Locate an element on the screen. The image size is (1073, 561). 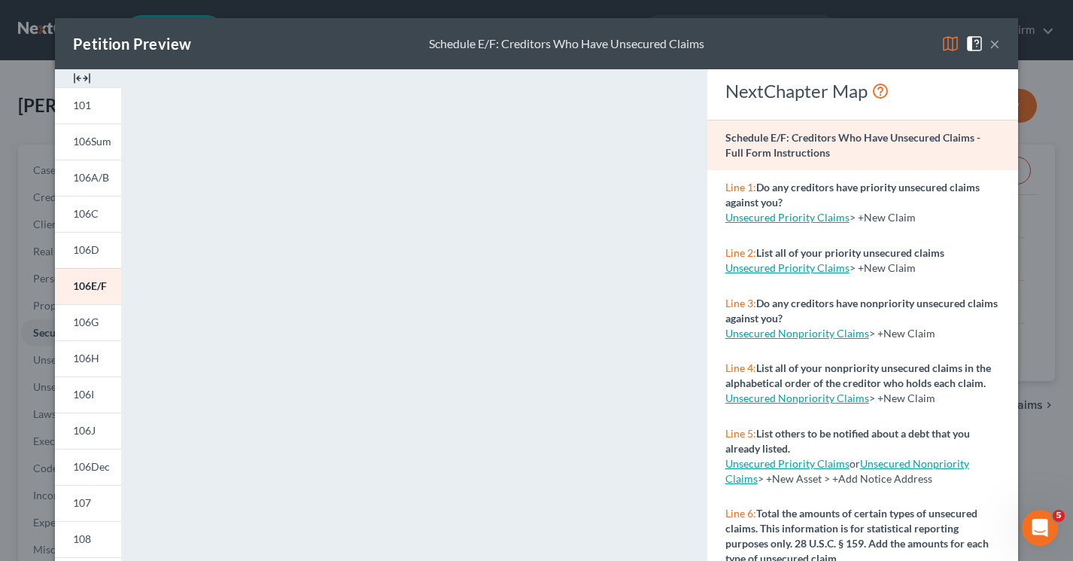
strong: List others to be notified about a debt that you already listed. is located at coordinates (847, 440).